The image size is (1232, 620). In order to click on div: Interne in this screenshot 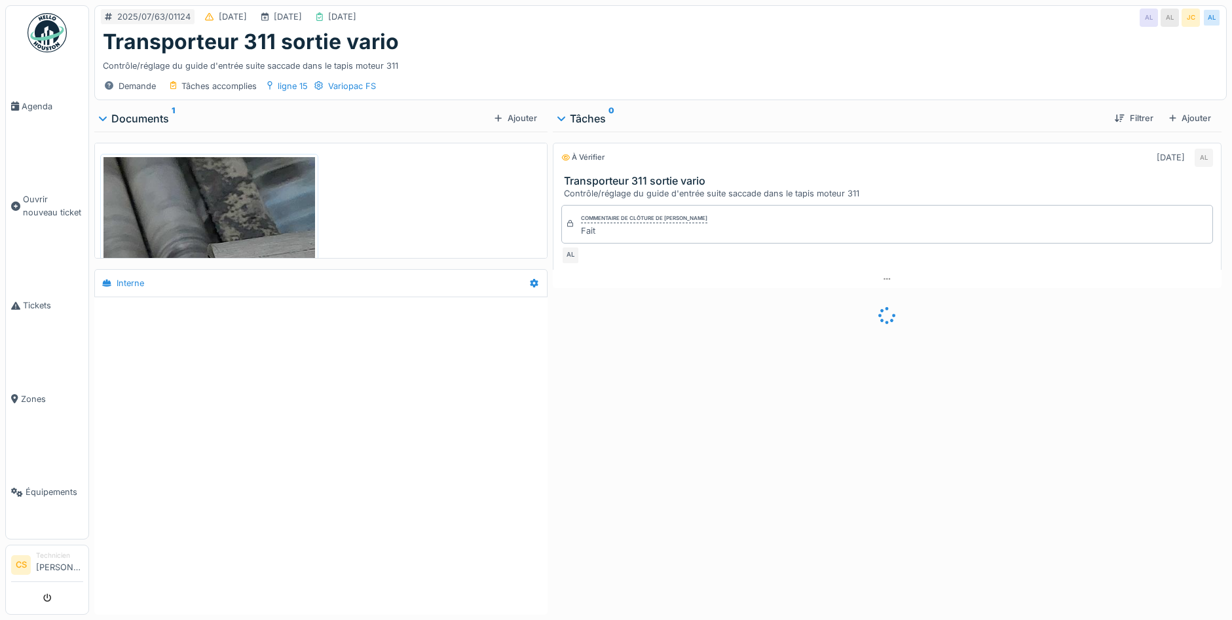, I will do `click(130, 283)`.